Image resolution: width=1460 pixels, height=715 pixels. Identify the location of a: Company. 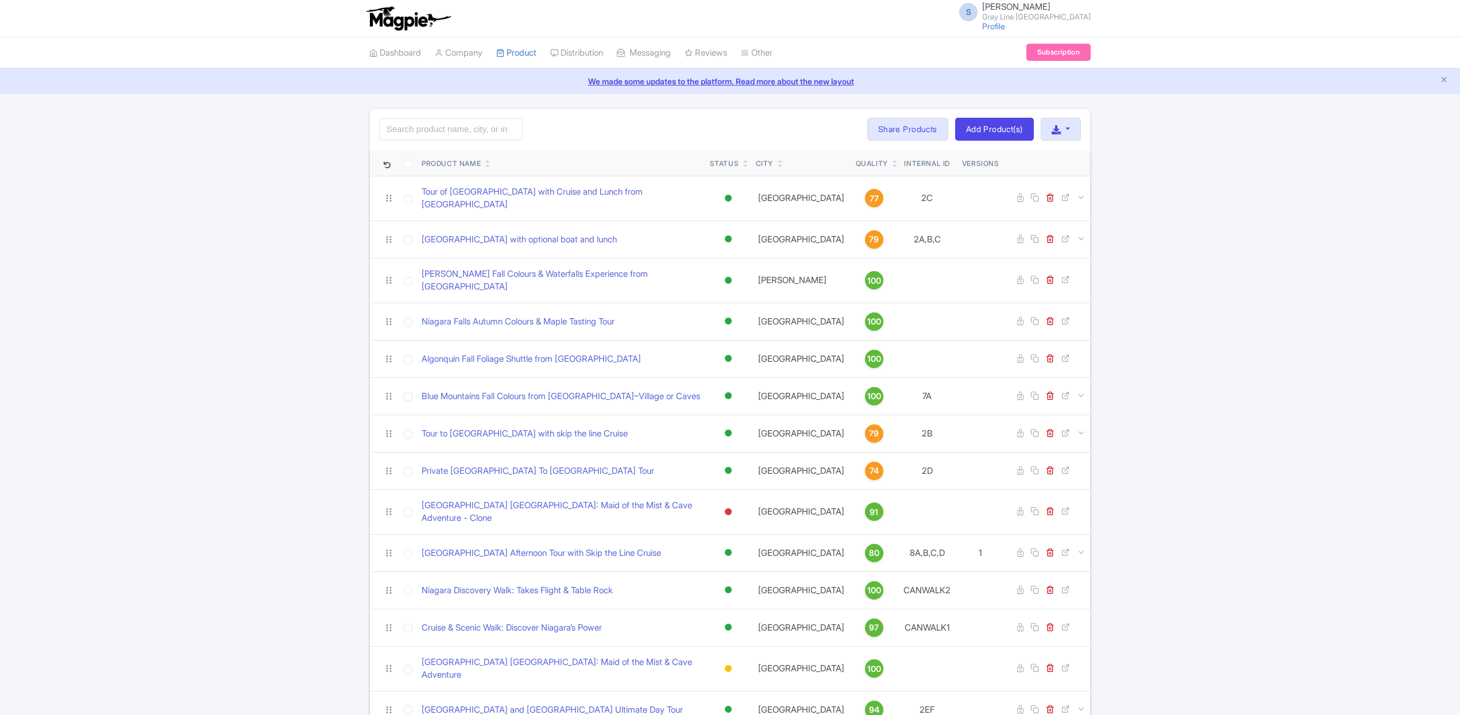
(458, 53).